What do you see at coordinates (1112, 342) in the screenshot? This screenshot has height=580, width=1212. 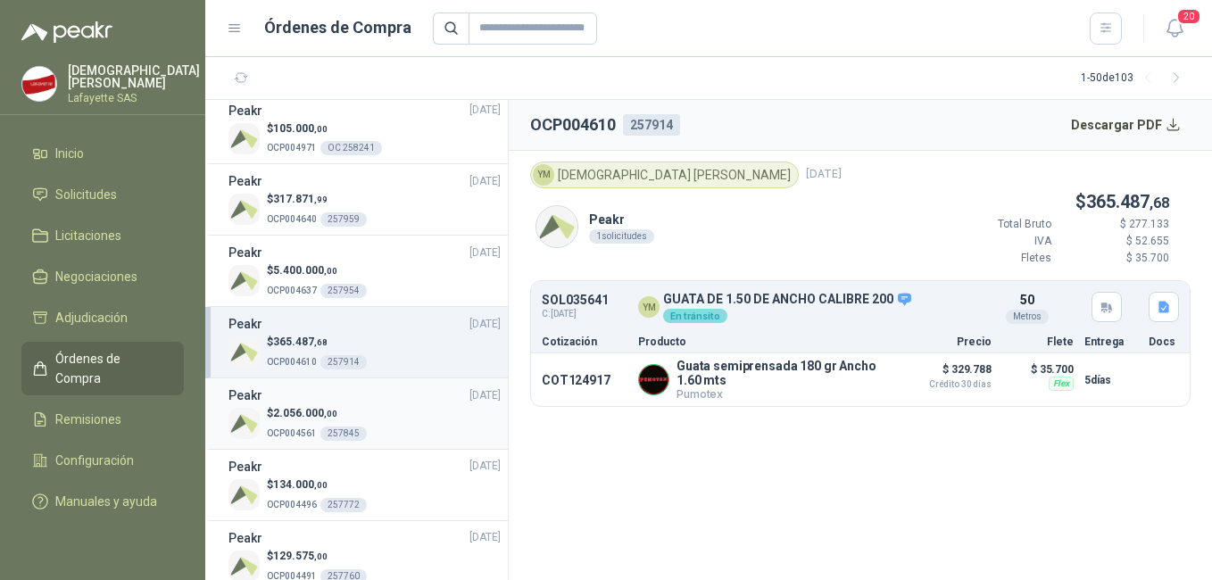 I see `p: Entrega` at bounding box center [1112, 342].